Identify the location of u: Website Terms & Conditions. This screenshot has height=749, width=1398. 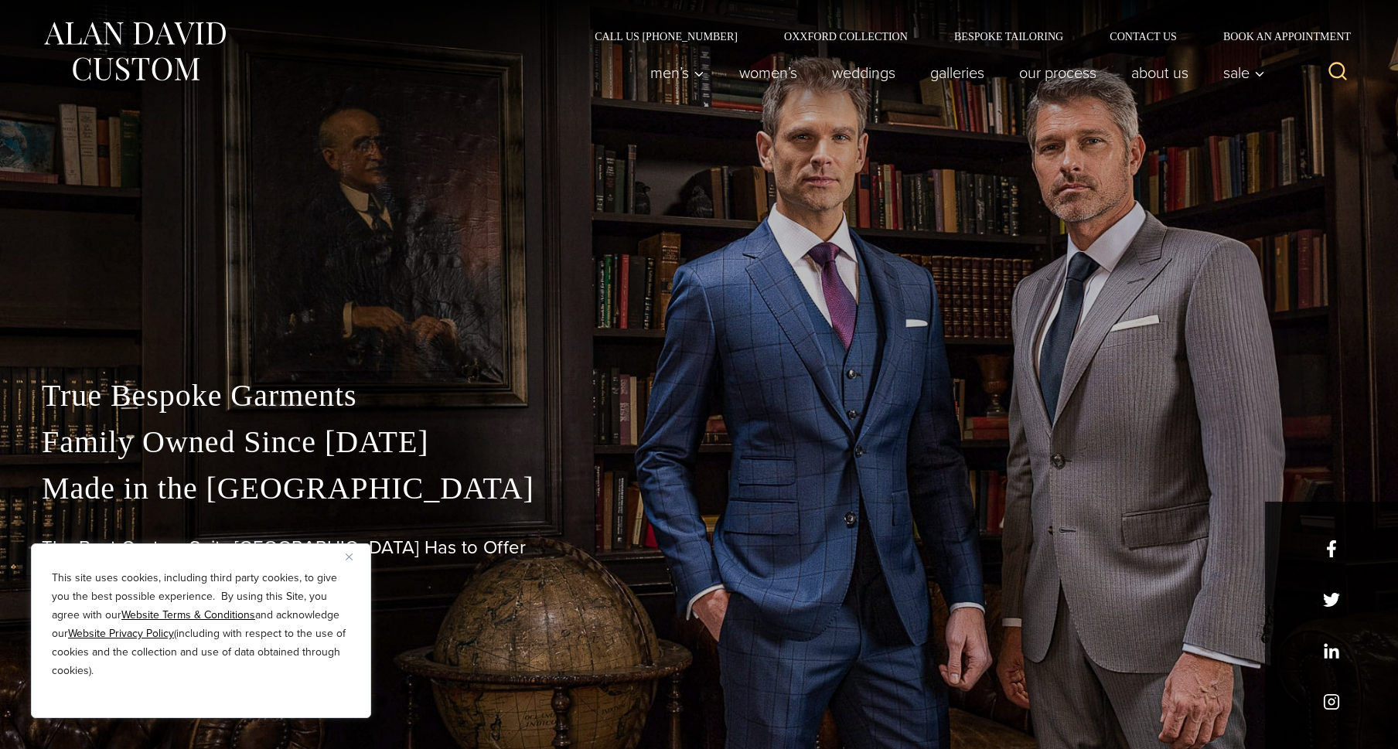
(188, 615).